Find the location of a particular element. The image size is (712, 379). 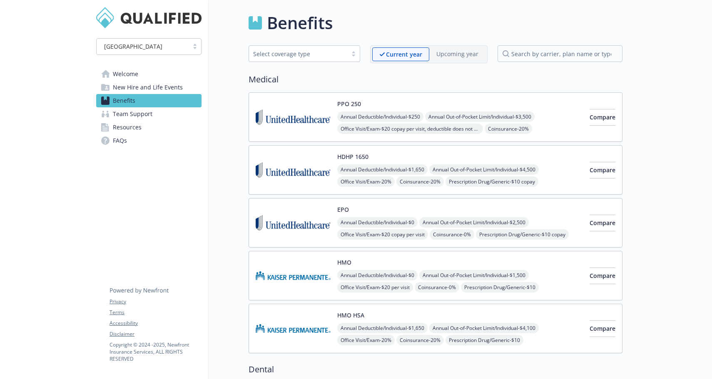

span: FAQs is located at coordinates (120, 141).